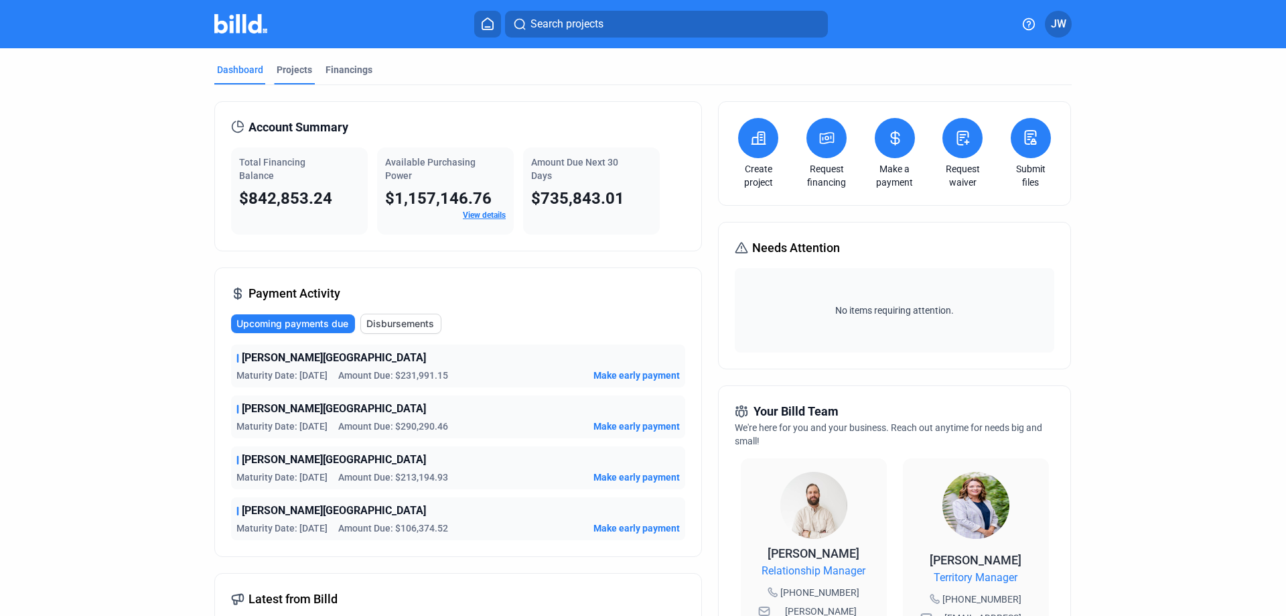  What do you see at coordinates (813, 571) in the screenshot?
I see `span: Relationship Manager` at bounding box center [813, 571].